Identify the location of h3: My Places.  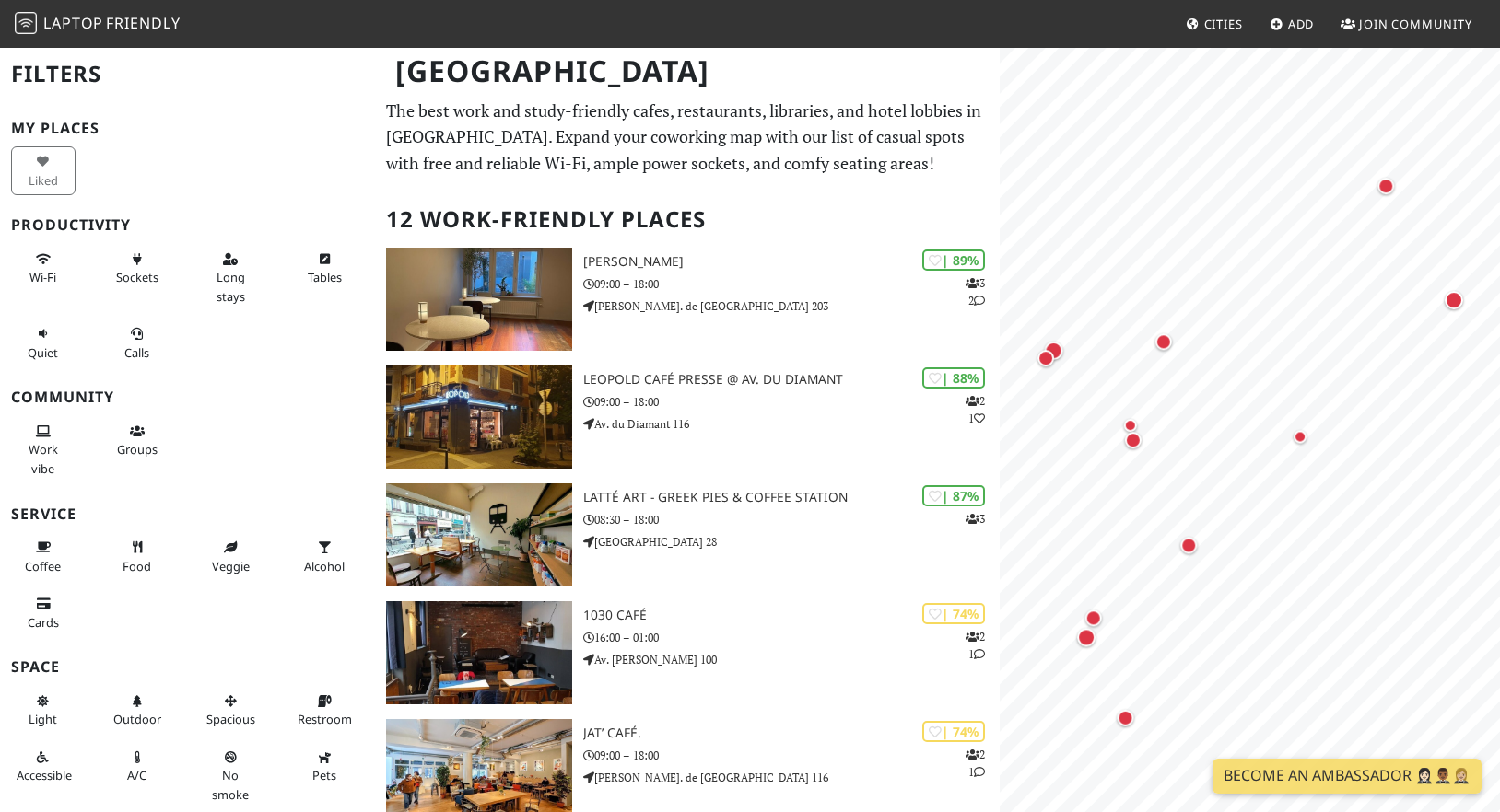
(187, 128).